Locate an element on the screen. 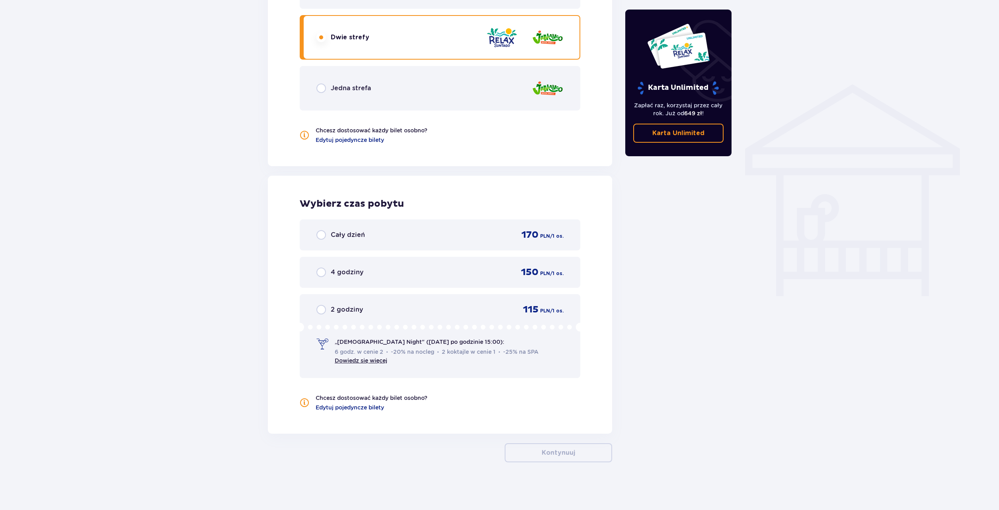 The height and width of the screenshot is (510, 999). span: 4 godziny is located at coordinates (347, 273).